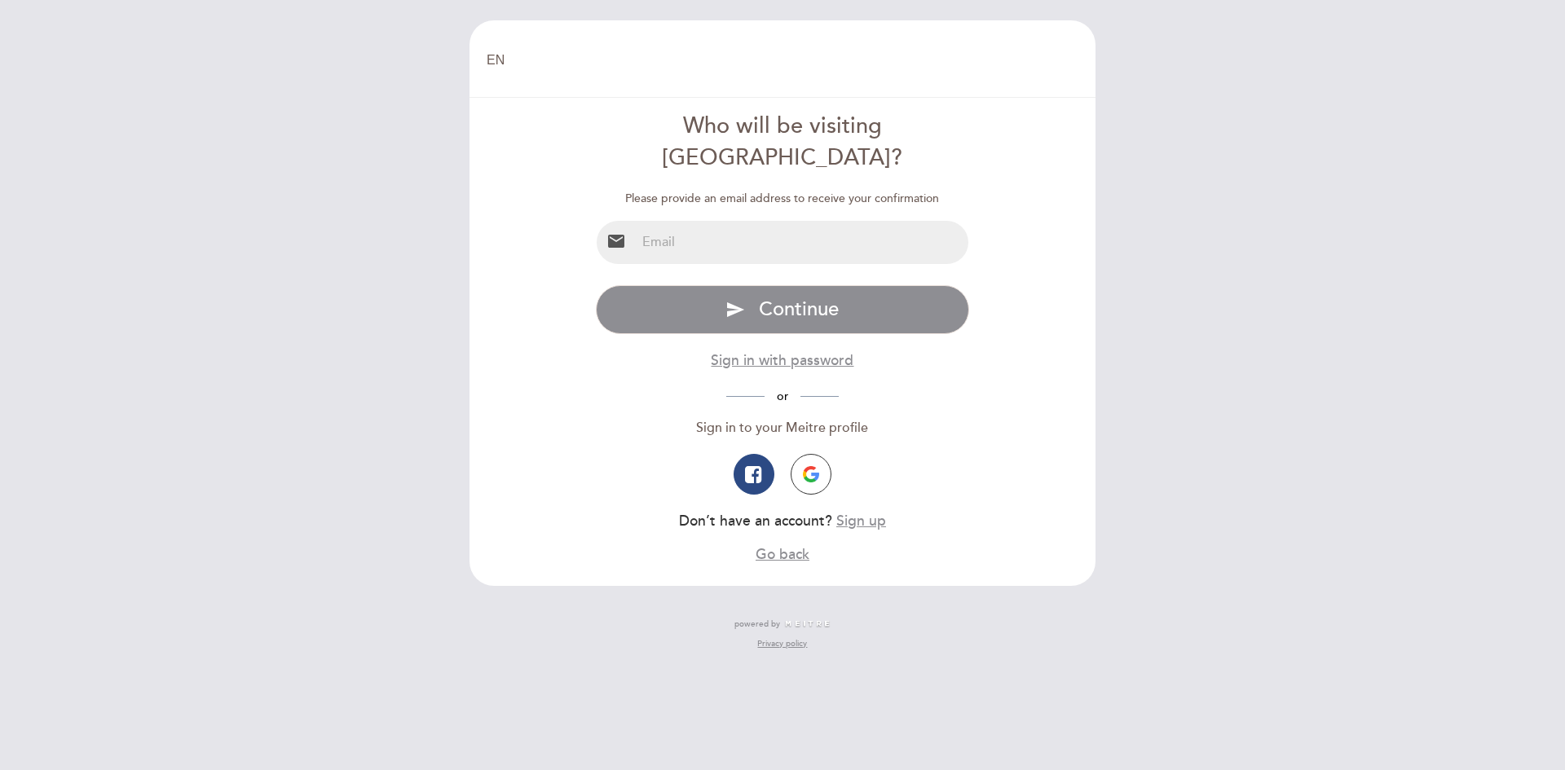 The image size is (1565, 770). What do you see at coordinates (861, 521) in the screenshot?
I see `button: Sign up` at bounding box center [861, 521].